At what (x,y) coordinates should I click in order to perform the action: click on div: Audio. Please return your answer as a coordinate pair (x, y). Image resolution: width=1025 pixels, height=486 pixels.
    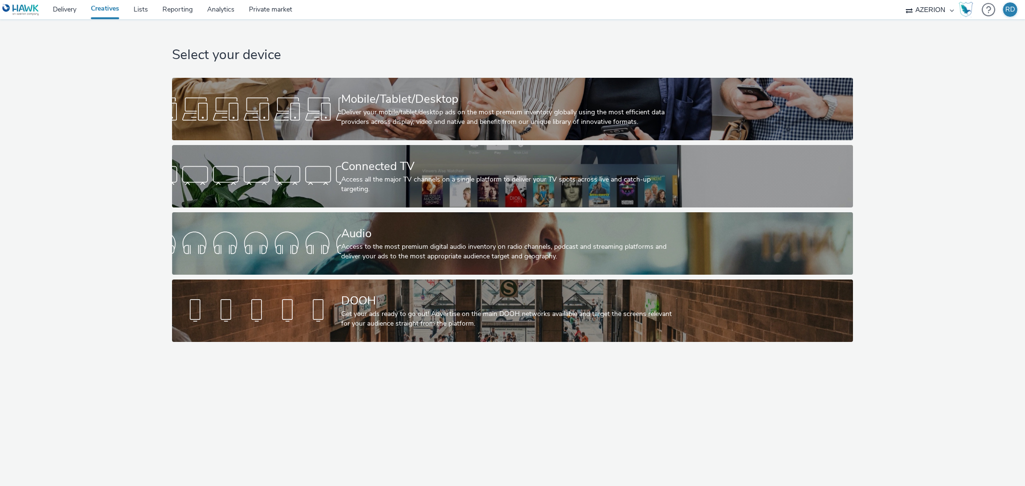
    Looking at the image, I should click on (511, 234).